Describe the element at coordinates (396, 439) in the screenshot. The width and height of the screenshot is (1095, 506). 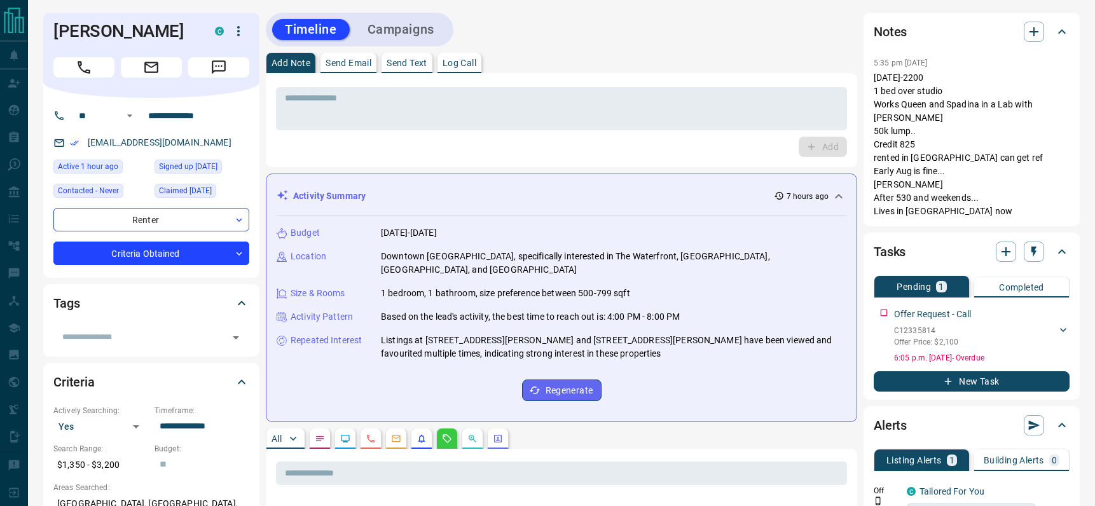
I see `svg: Emails` at that location.